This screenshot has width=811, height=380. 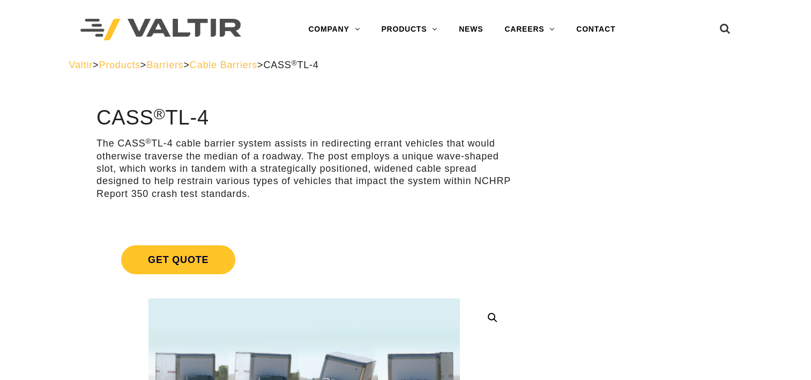 What do you see at coordinates (165, 65) in the screenshot?
I see `span: Barriers` at bounding box center [165, 65].